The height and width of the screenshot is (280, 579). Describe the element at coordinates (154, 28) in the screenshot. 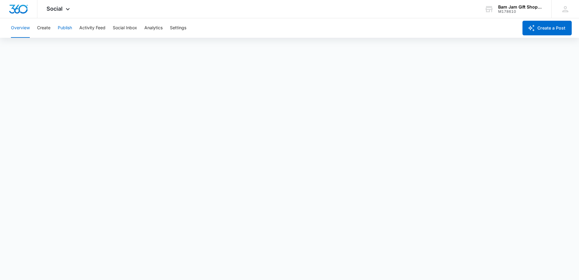

I see `button: Analytics` at that location.